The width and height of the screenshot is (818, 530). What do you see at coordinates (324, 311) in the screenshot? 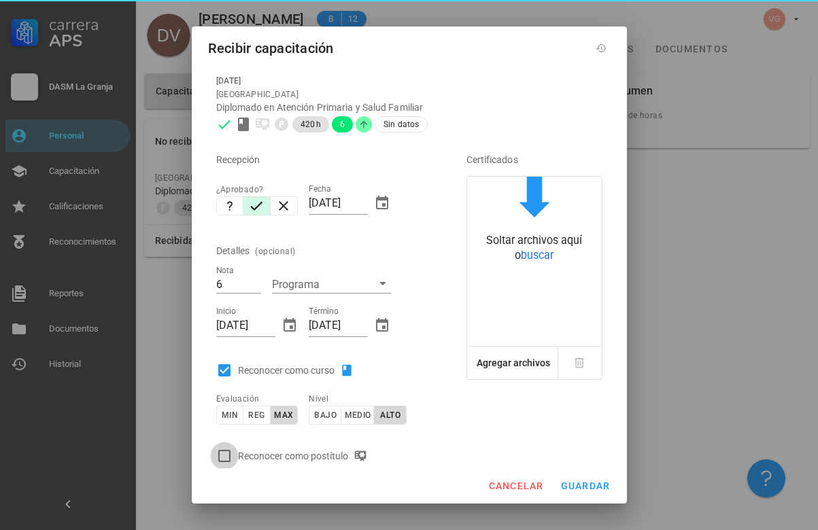
I see `label: Término` at bounding box center [324, 311].